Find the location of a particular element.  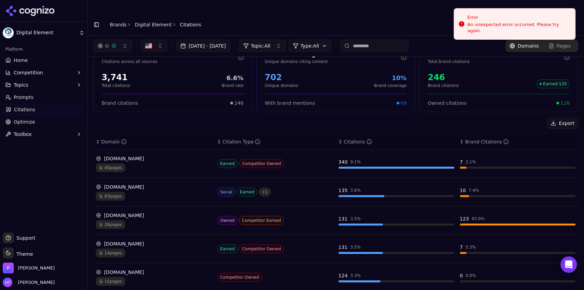

div: An unexpected error occurred. Please try again. is located at coordinates (519, 28).